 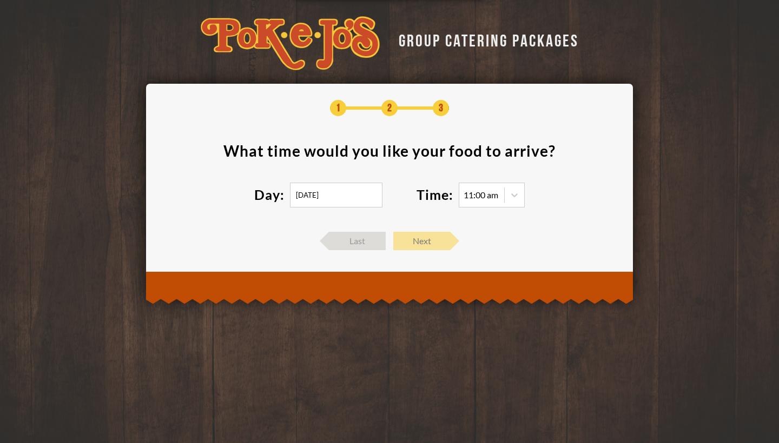 What do you see at coordinates (357, 241) in the screenshot?
I see `span: Last` at bounding box center [357, 241].